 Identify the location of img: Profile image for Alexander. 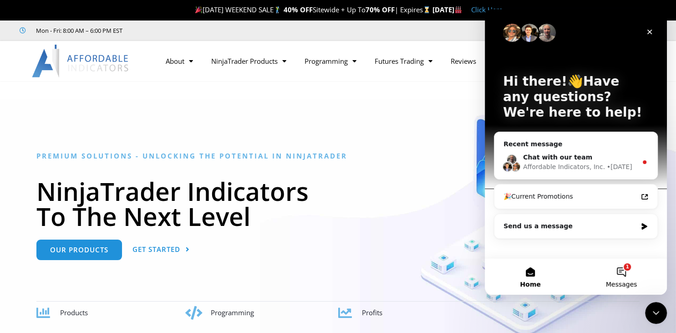
(27, 24).